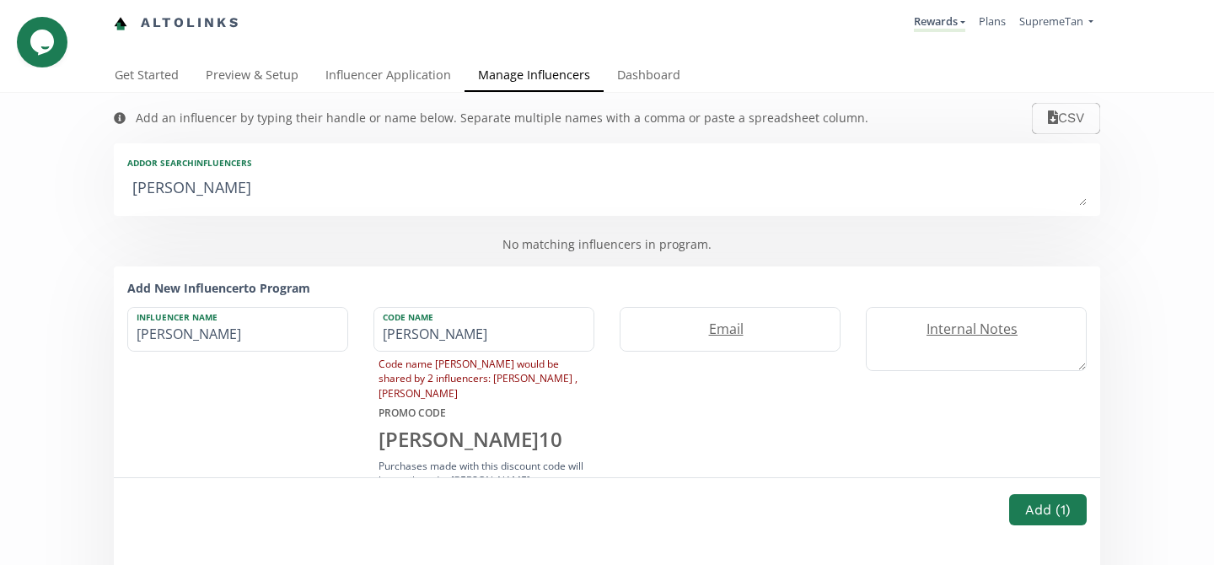 The height and width of the screenshot is (565, 1214). Describe the element at coordinates (607, 163) in the screenshot. I see `div: Add or search INFLUENCERS` at that location.